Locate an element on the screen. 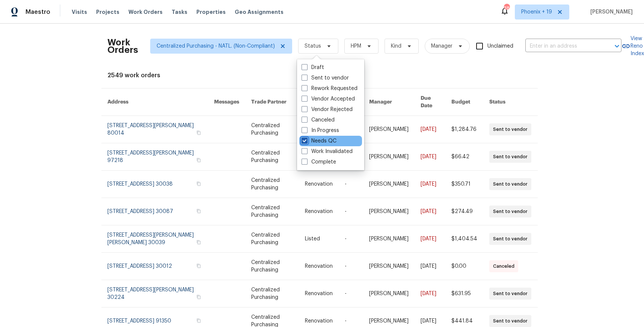 This screenshot has height=327, width=644. label: Complete is located at coordinates (319, 162).